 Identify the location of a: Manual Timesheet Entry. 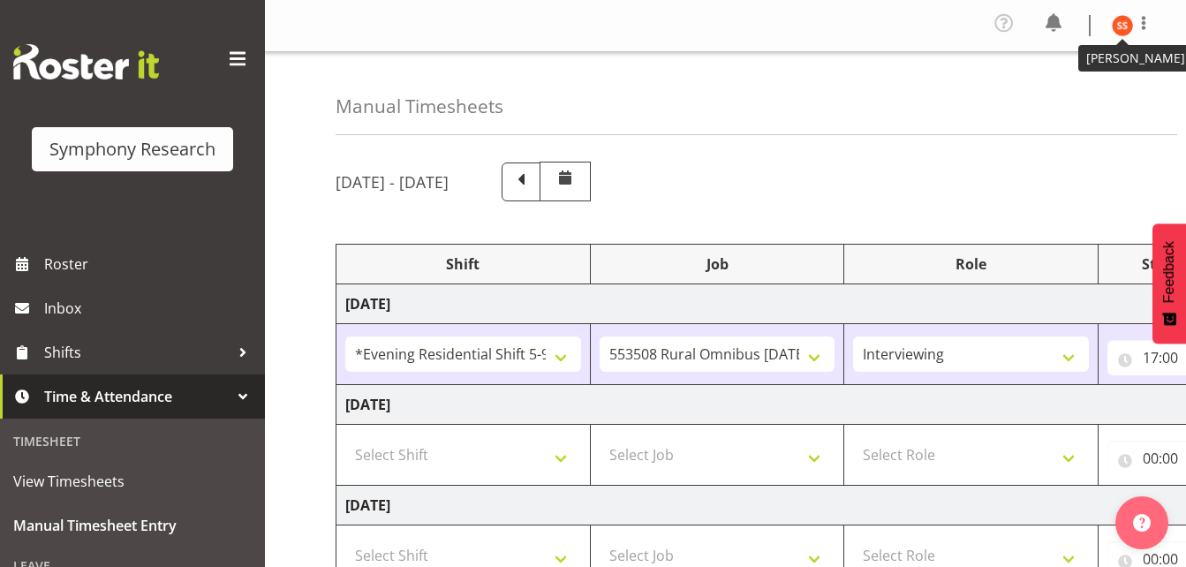
(132, 525).